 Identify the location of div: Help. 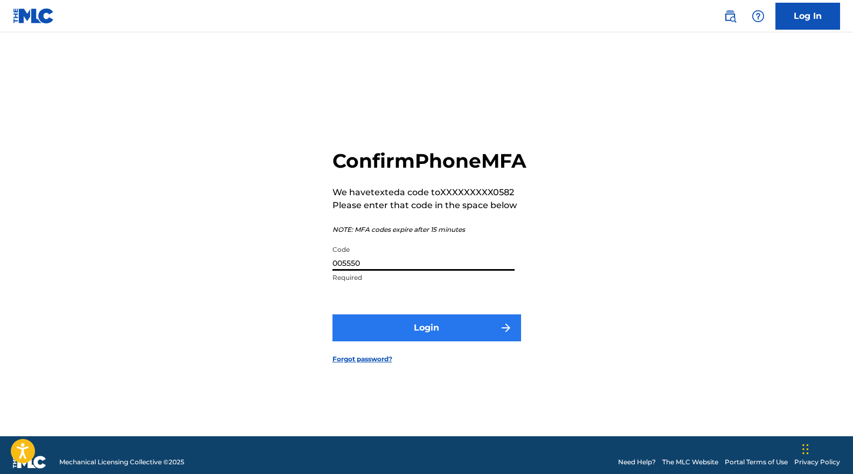
(758, 16).